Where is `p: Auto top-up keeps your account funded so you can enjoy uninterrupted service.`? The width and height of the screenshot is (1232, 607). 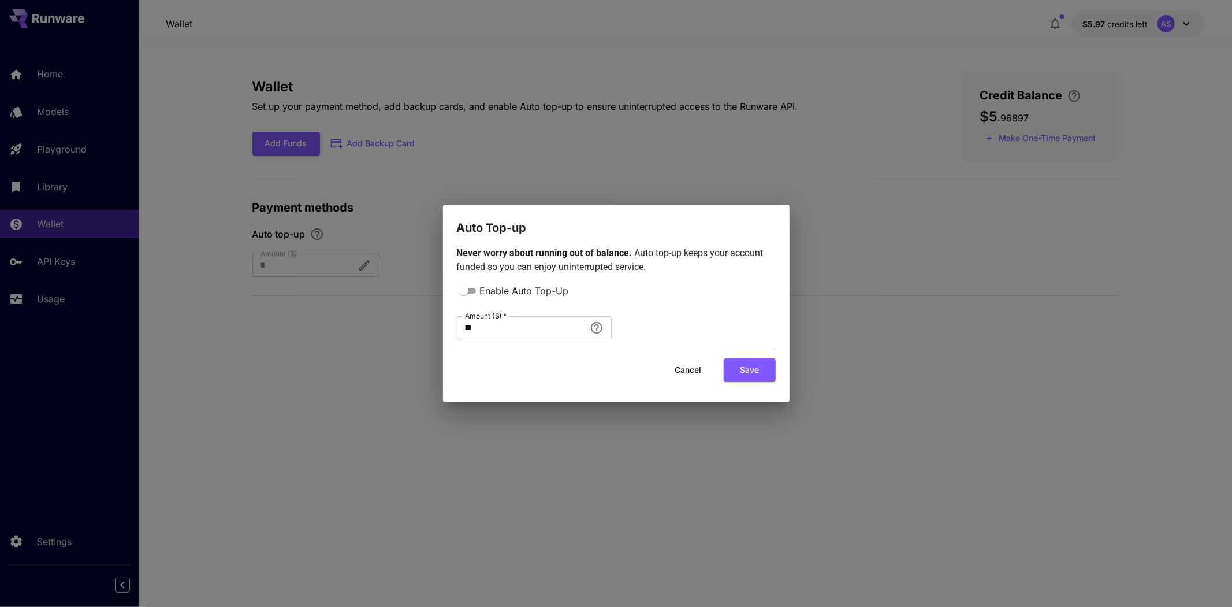 p: Auto top-up keeps your account funded so you can enjoy uninterrupted service. is located at coordinates (616, 260).